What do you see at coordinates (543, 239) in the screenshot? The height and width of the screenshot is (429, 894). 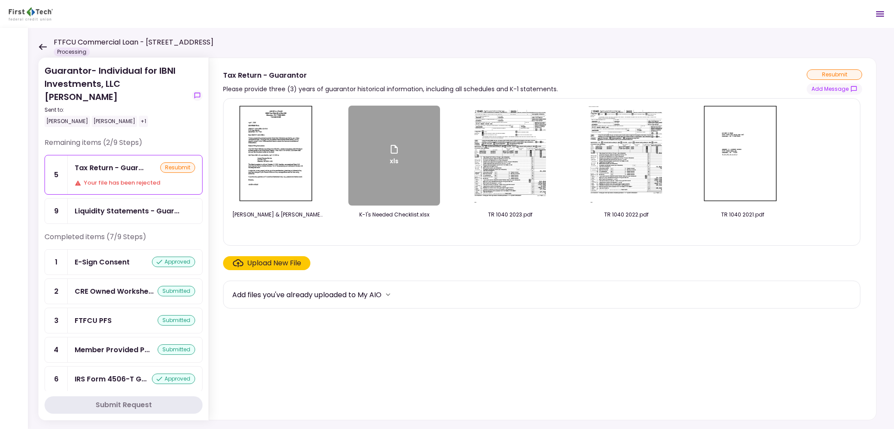 I see `div: Tax Return - GuarantorPlease provide three (3) years of guarantor historical information, includi...` at bounding box center [543, 239].